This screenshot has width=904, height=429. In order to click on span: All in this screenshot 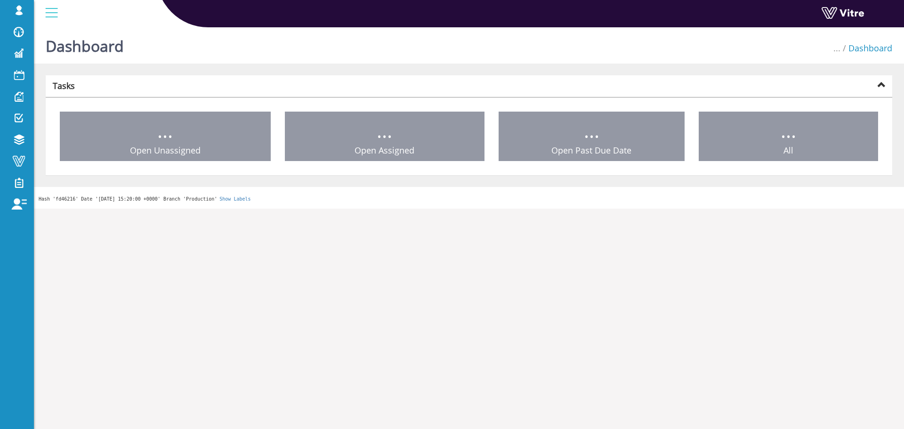, I will do `click(788, 150)`.